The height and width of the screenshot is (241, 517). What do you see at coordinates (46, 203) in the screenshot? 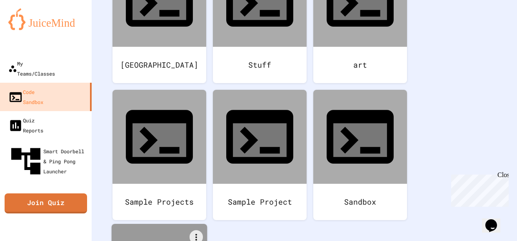
I see `a: Join Quiz` at bounding box center [46, 203].